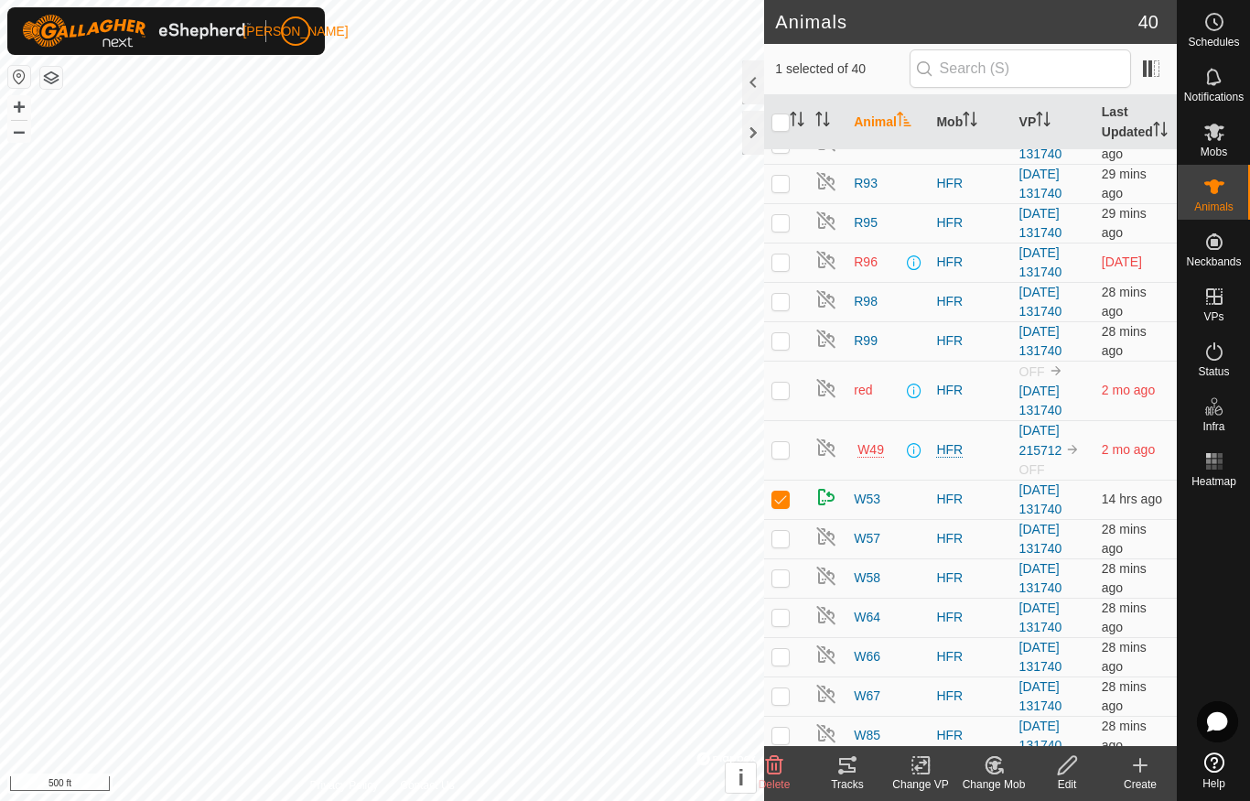 Image resolution: width=1250 pixels, height=801 pixels. What do you see at coordinates (19, 77) in the screenshot?
I see `button: Reset Map` at bounding box center [19, 77].